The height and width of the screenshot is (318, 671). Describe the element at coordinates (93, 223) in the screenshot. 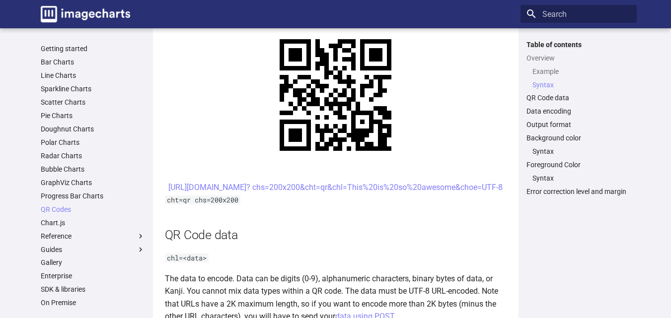

I see `a: Chart.js` at that location.